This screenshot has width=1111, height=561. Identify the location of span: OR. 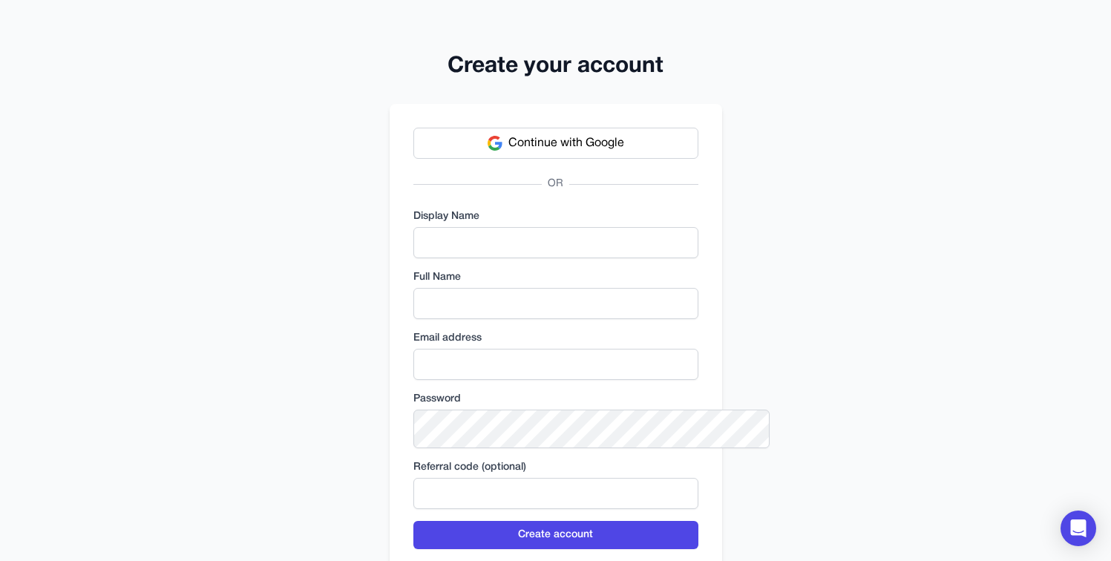
(555, 184).